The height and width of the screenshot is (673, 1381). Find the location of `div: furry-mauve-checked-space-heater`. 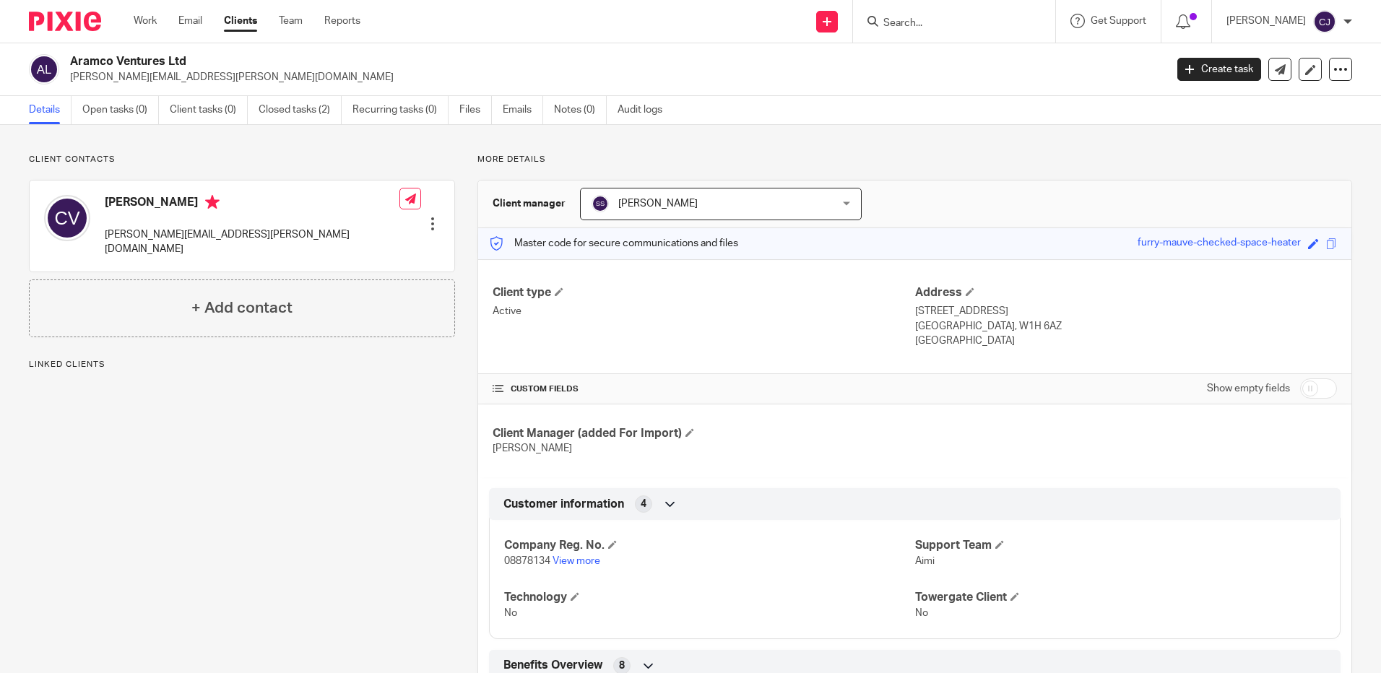

div: furry-mauve-checked-space-heater is located at coordinates (1219, 243).